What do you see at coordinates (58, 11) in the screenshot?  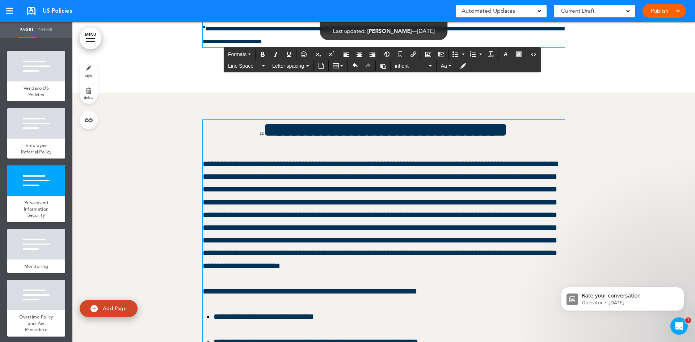 I see `span: US Policies` at bounding box center [58, 11].